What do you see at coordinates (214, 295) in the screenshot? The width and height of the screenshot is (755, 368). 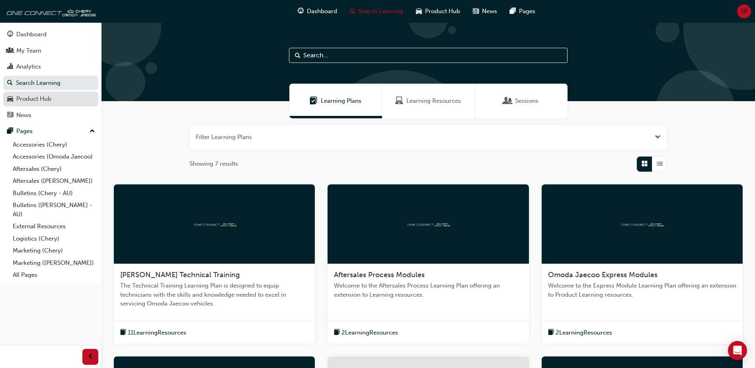 I see `span: The Technical Training Learning Plan is designed to equip technicians with the skills and knowled...` at bounding box center [214, 295].